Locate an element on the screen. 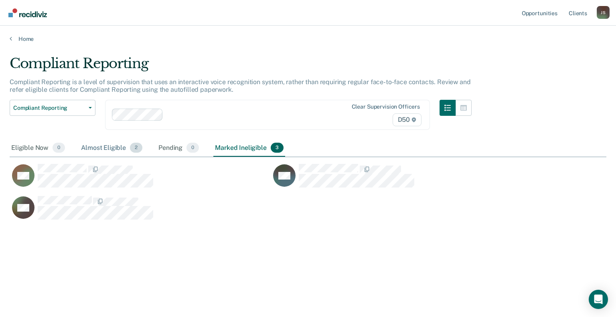 This screenshot has height=317, width=616. span: D50 is located at coordinates (407, 120).